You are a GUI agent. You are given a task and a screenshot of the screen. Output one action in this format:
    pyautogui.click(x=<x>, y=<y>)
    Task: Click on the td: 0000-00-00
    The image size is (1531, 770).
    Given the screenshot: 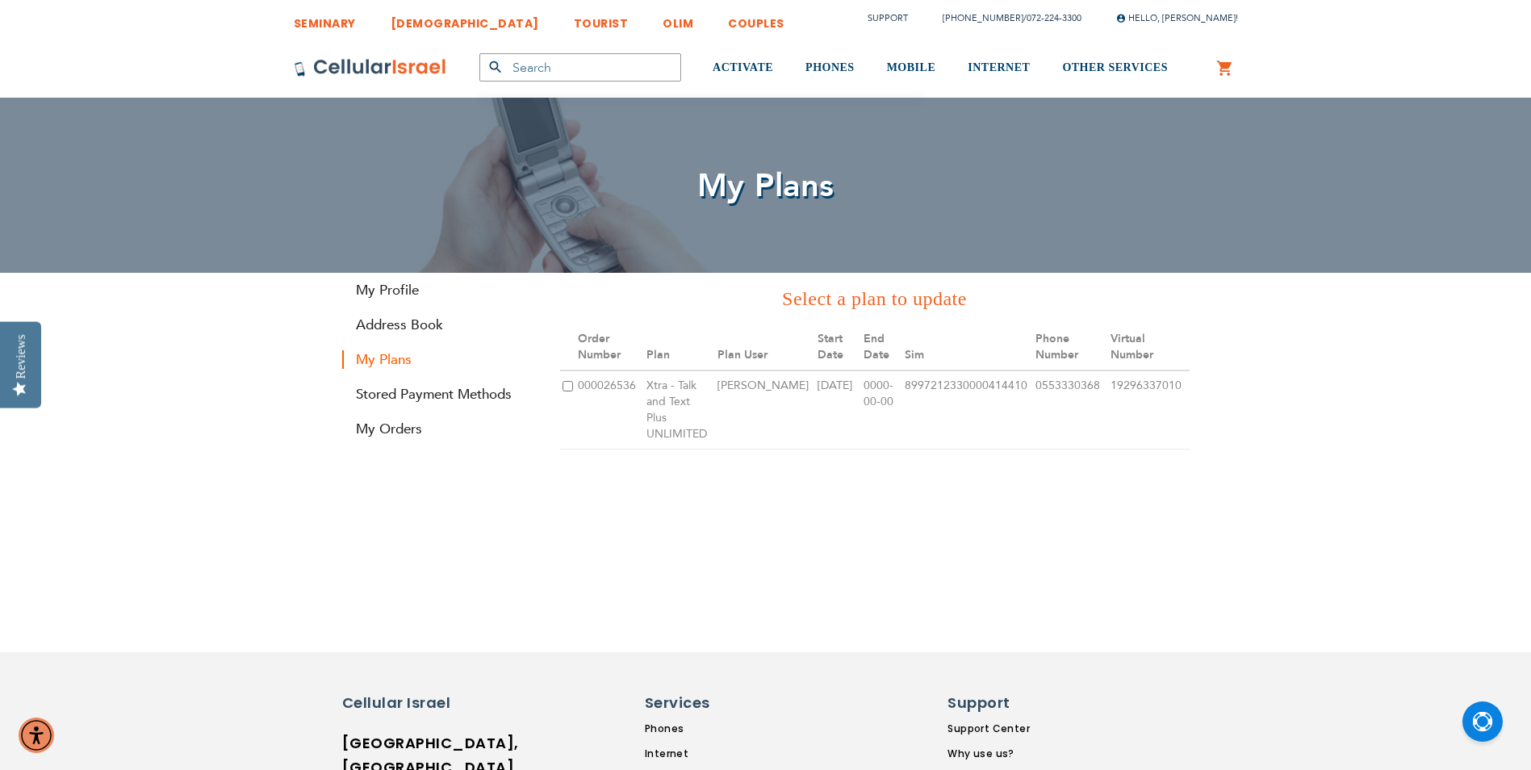 What is the action you would take?
    pyautogui.click(x=881, y=410)
    